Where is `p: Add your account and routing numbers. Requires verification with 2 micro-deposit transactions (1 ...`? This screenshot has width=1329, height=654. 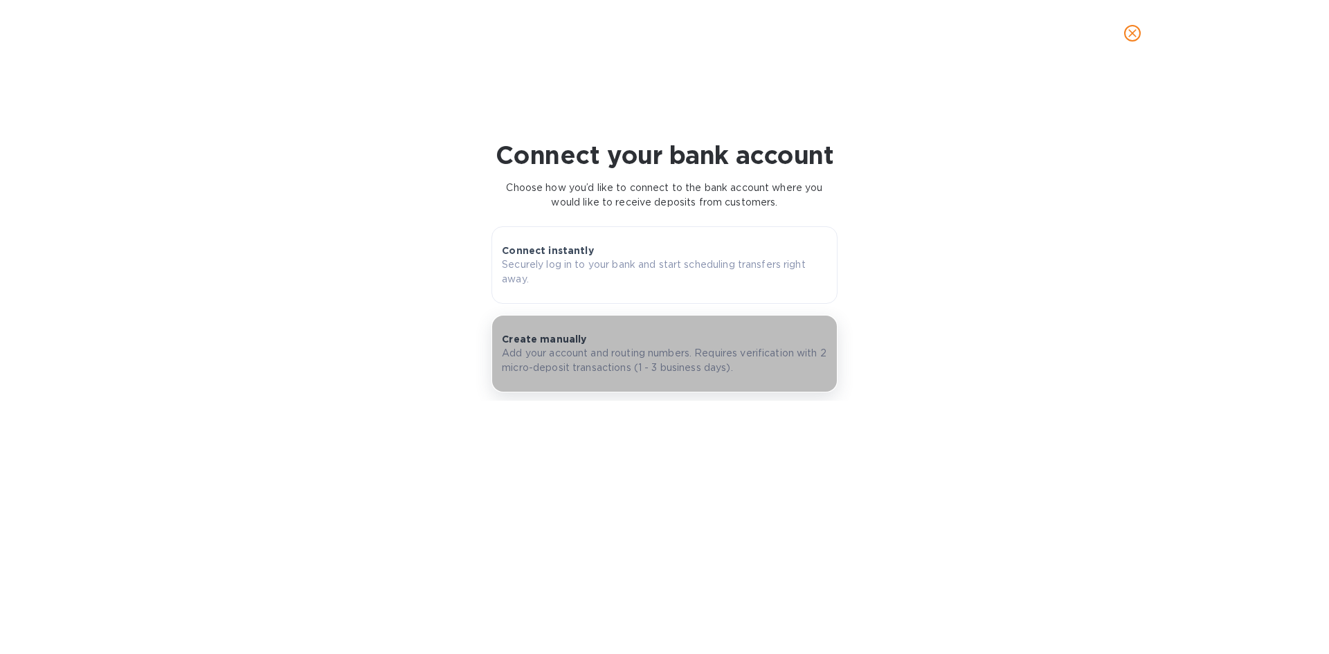
p: Add your account and routing numbers. Requires verification with 2 micro-deposit transactions (1 ... is located at coordinates (664, 361).